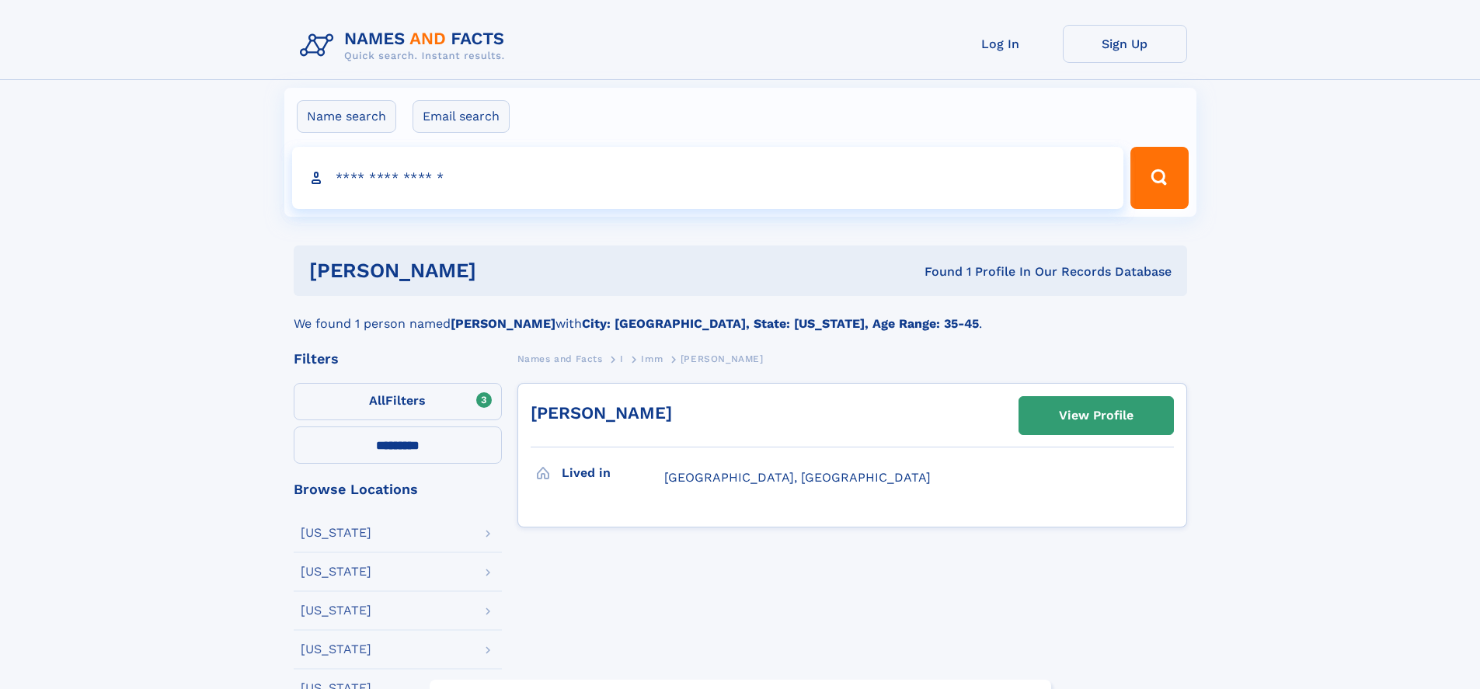 This screenshot has width=1480, height=689. Describe the element at coordinates (347, 117) in the screenshot. I see `label: Name search` at that location.